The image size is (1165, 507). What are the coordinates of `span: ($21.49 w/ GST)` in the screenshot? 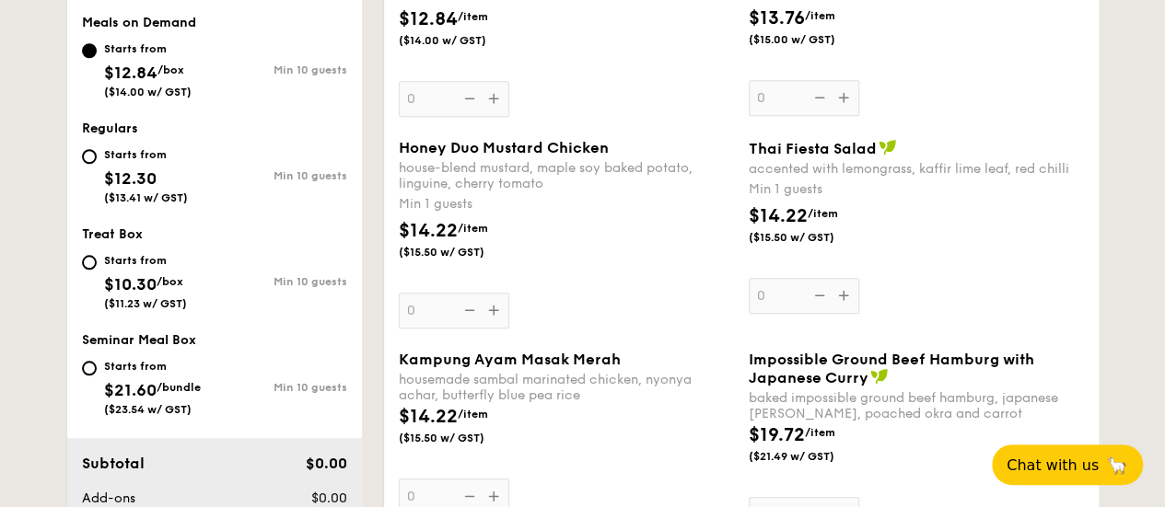 It's located at (811, 457).